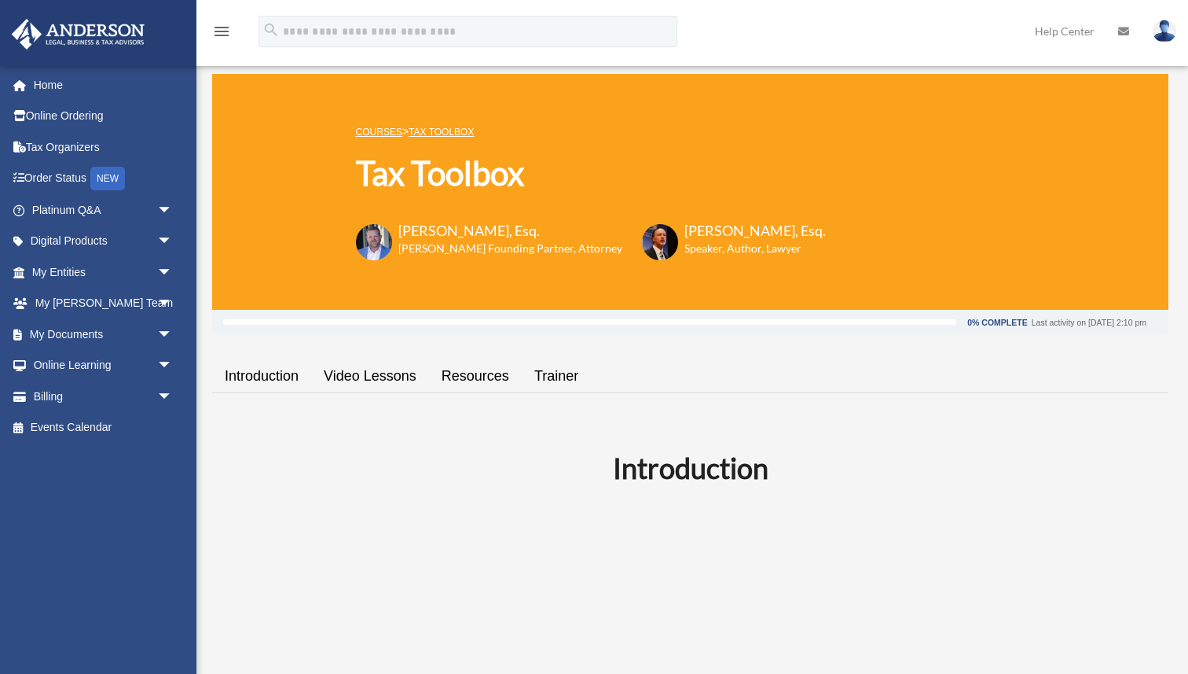 The image size is (1188, 674). I want to click on a: Platinum Q&Aarrow_drop_down, so click(104, 210).